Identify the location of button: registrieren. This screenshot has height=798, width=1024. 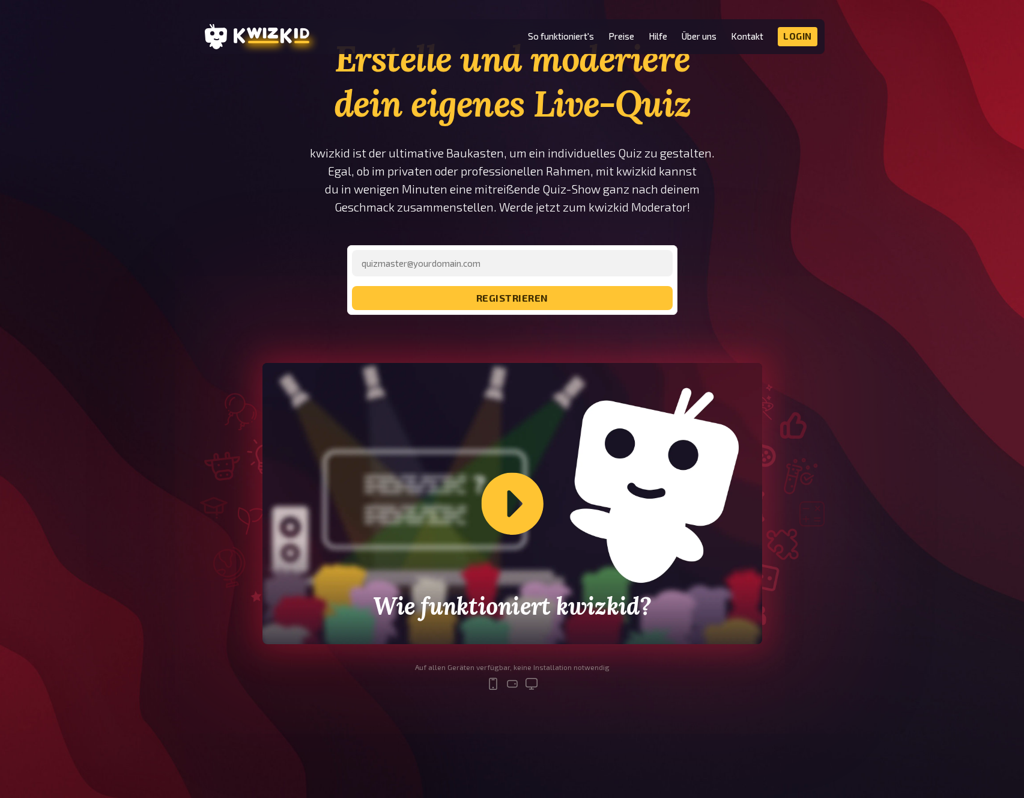
(512, 298).